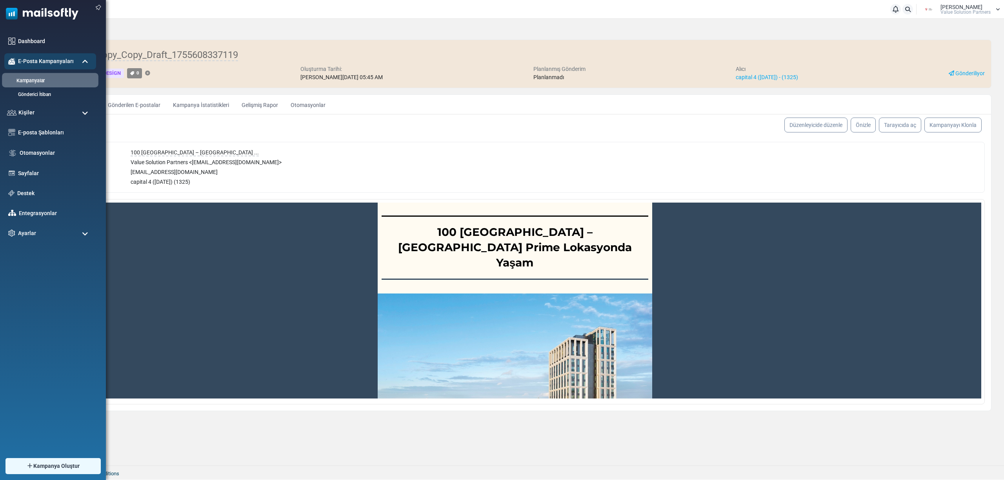 This screenshot has height=480, width=1004. I want to click on div: Planlanmış Gönderim, so click(559, 69).